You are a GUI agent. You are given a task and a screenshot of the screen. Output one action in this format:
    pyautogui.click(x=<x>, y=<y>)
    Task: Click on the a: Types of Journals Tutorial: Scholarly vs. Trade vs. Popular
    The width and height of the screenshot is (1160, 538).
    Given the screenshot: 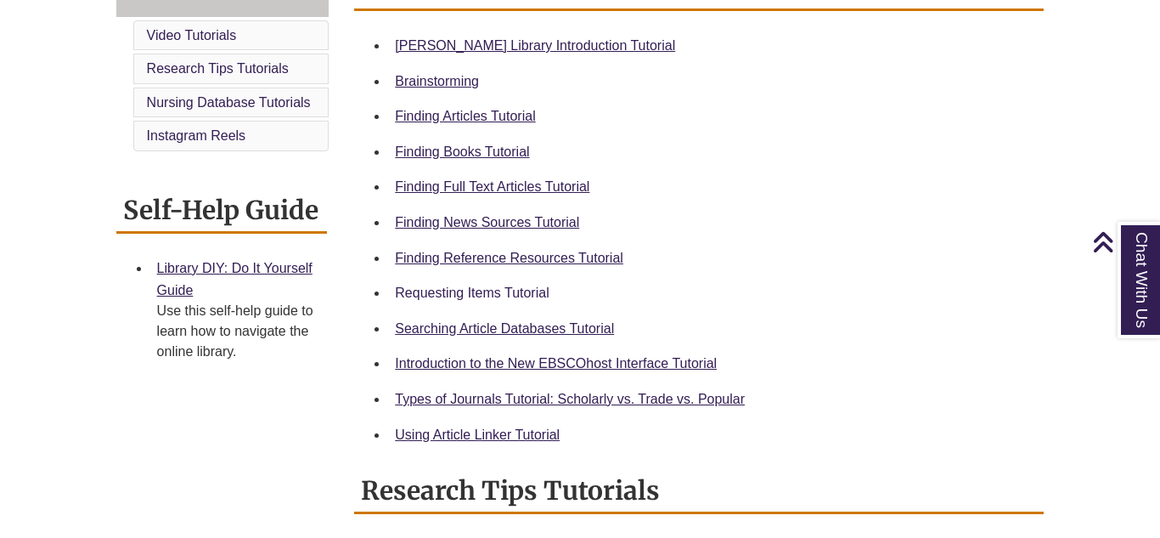 What is the action you would take?
    pyautogui.click(x=570, y=398)
    